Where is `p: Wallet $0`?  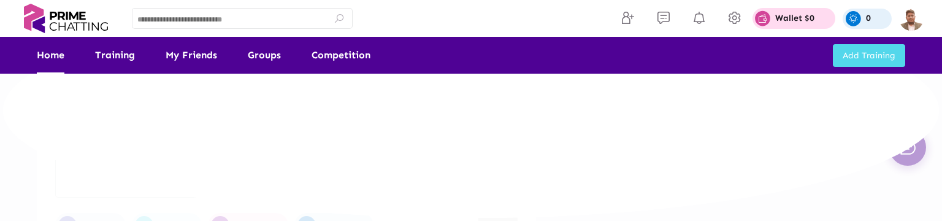
p: Wallet $0 is located at coordinates (795, 18).